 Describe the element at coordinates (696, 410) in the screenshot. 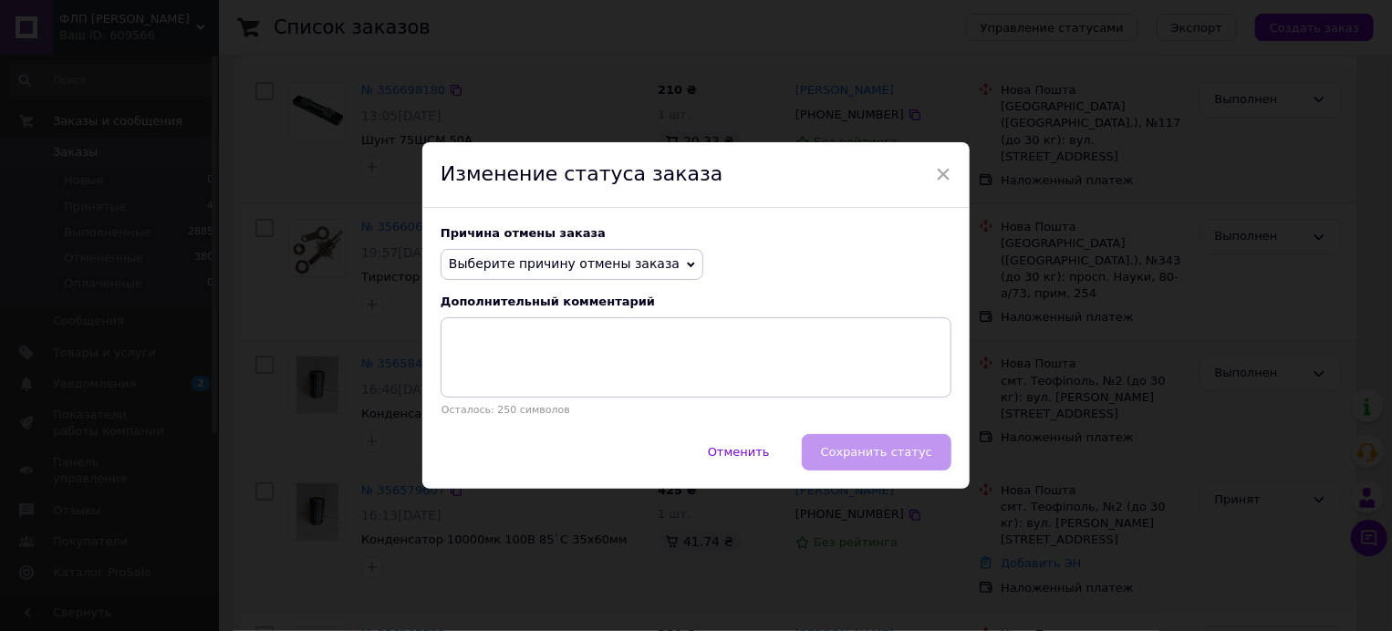

I see `p: Осталось: 250 символов` at that location.